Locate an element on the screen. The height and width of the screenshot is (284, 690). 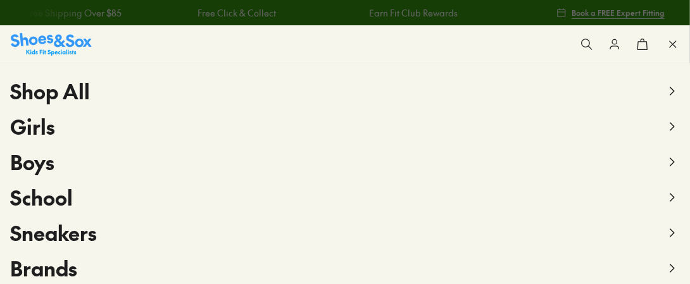
button: Shop All is located at coordinates (345, 91).